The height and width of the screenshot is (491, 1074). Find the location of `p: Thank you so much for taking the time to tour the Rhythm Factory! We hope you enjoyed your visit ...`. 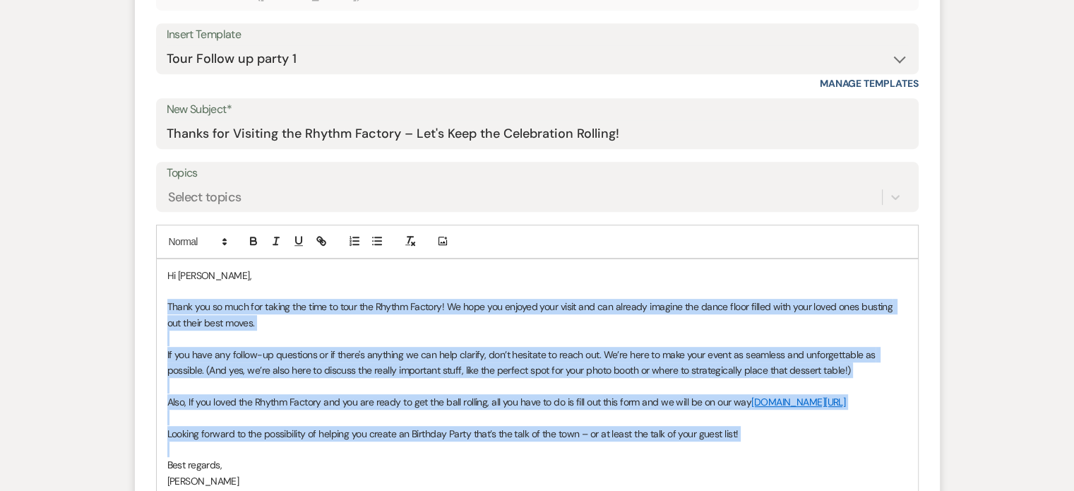

p: Thank you so much for taking the time to tour the Rhythm Factory! We hope you enjoyed your visit ... is located at coordinates (537, 314).